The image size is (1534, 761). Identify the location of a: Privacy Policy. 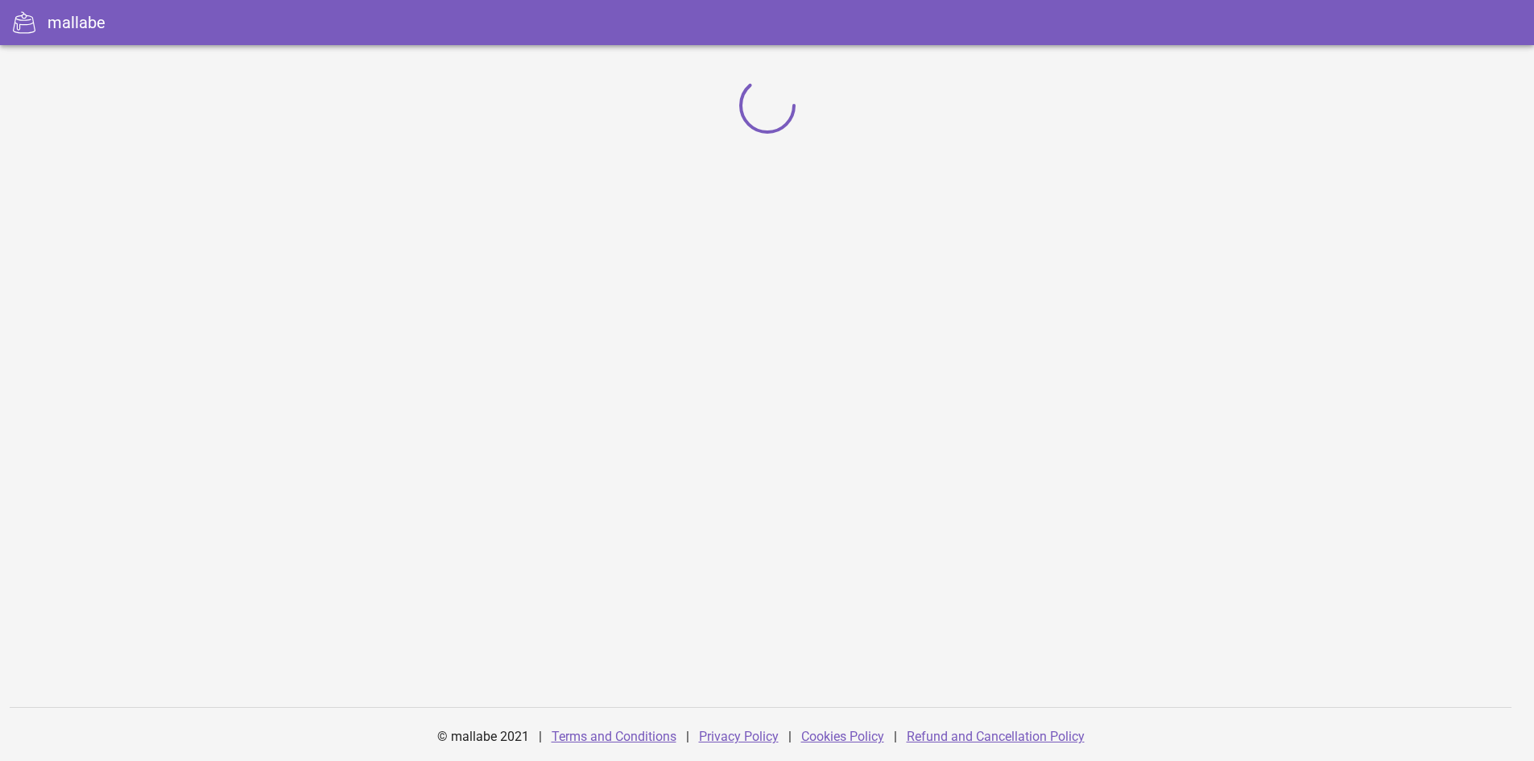
(739, 736).